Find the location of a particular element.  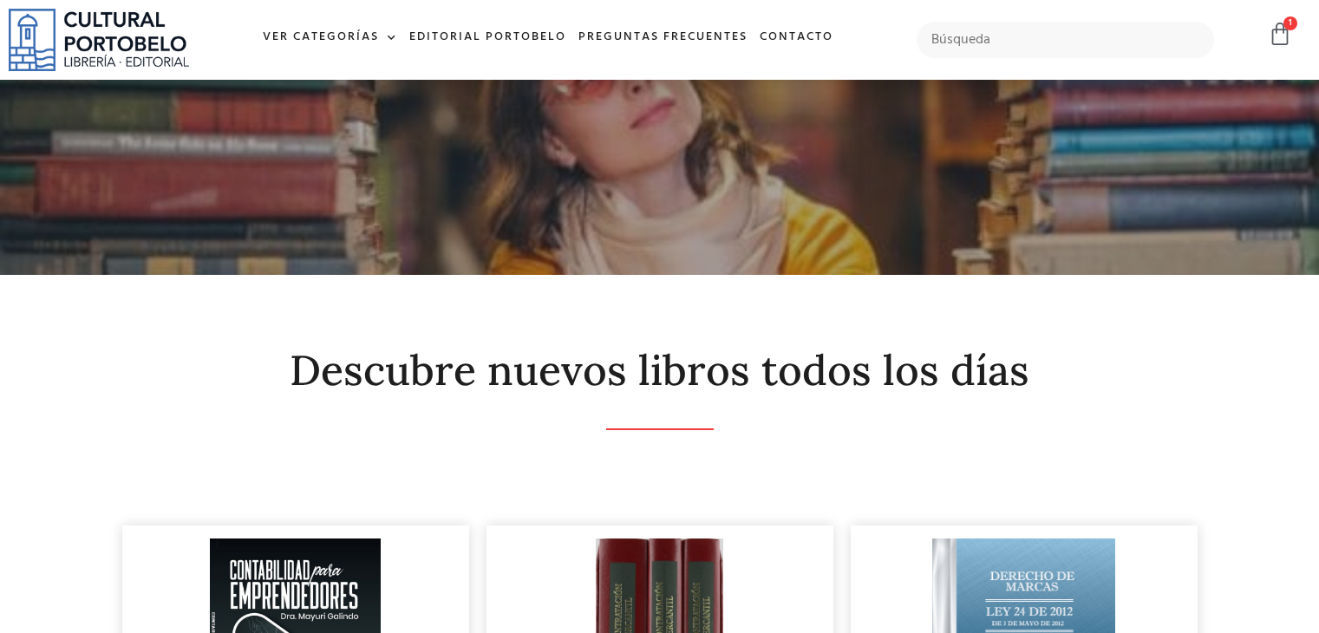

a: Contacto is located at coordinates (796, 37).